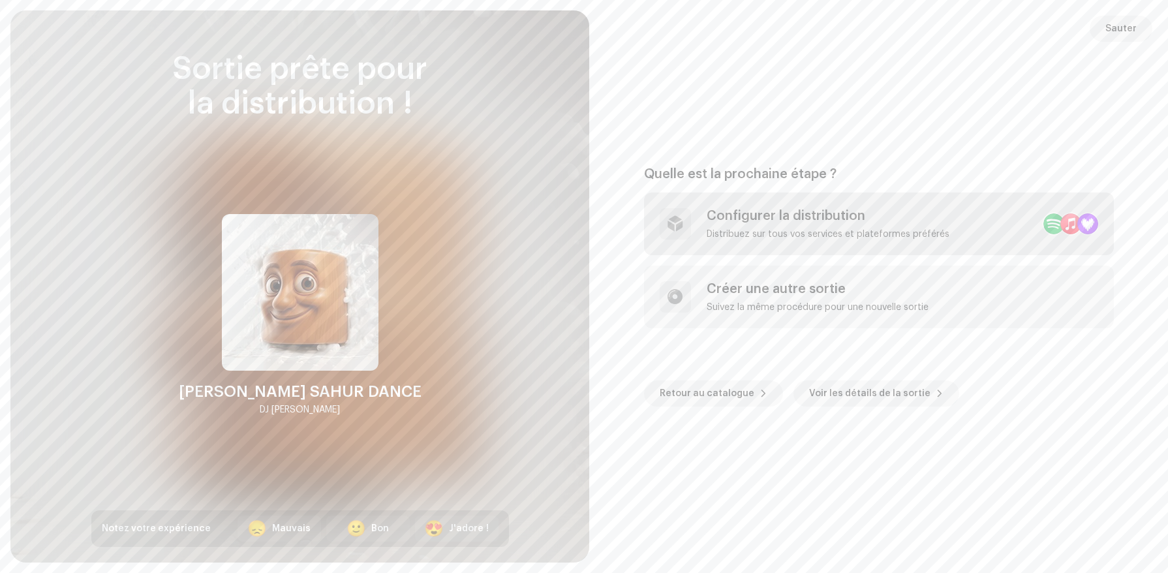 Image resolution: width=1168 pixels, height=573 pixels. Describe the element at coordinates (380, 529) in the screenshot. I see `div: Bon` at that location.